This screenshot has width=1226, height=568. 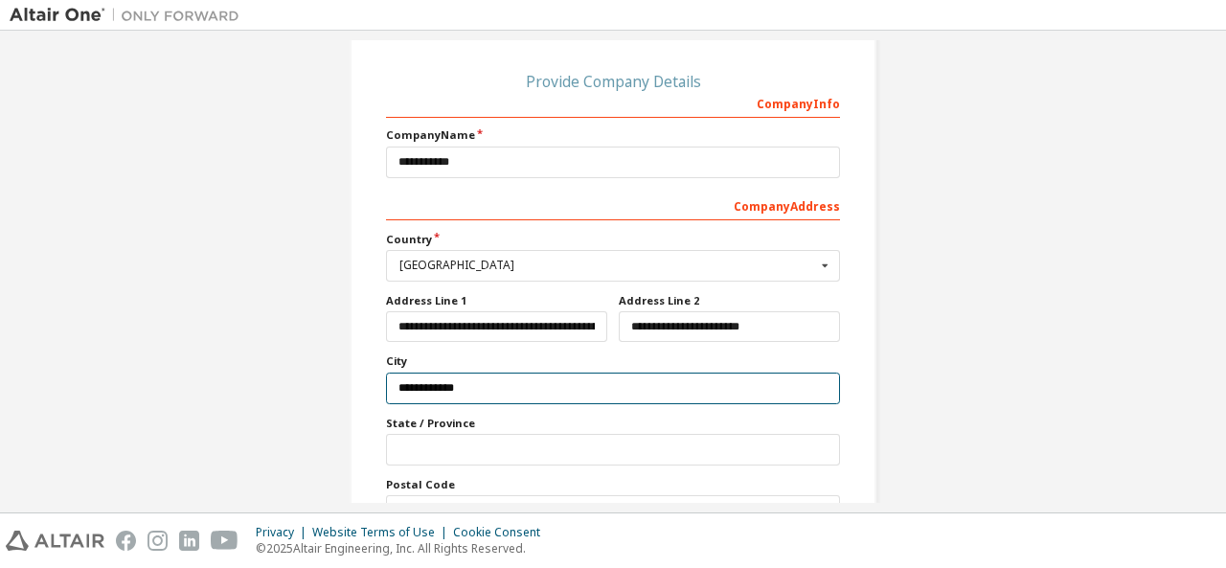 I want to click on img: facebook.svg, so click(x=125, y=540).